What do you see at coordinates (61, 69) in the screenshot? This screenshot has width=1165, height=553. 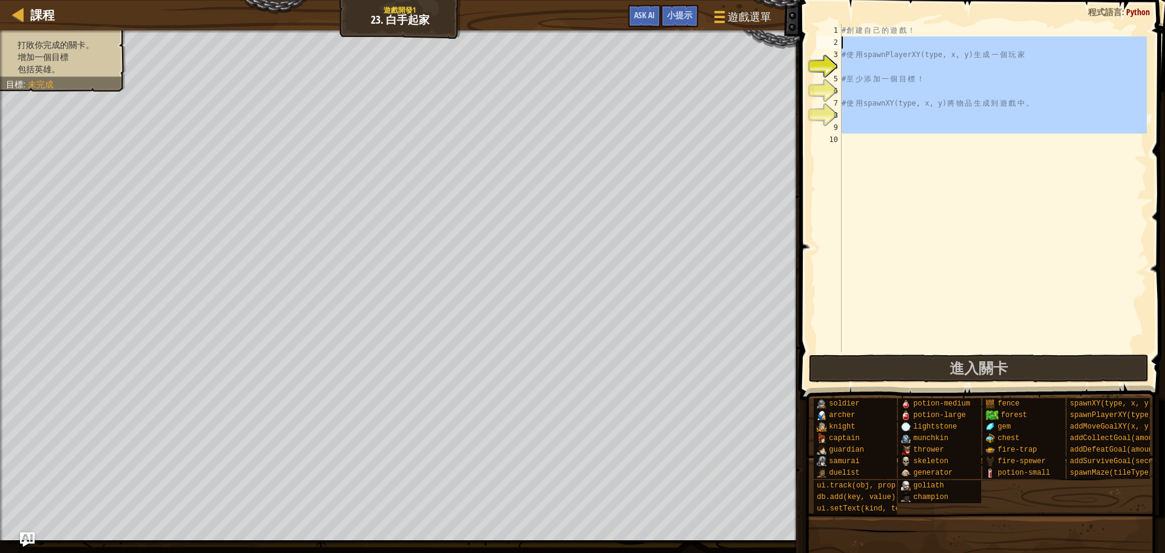 I see `li: 包括英雄。` at bounding box center [61, 69].